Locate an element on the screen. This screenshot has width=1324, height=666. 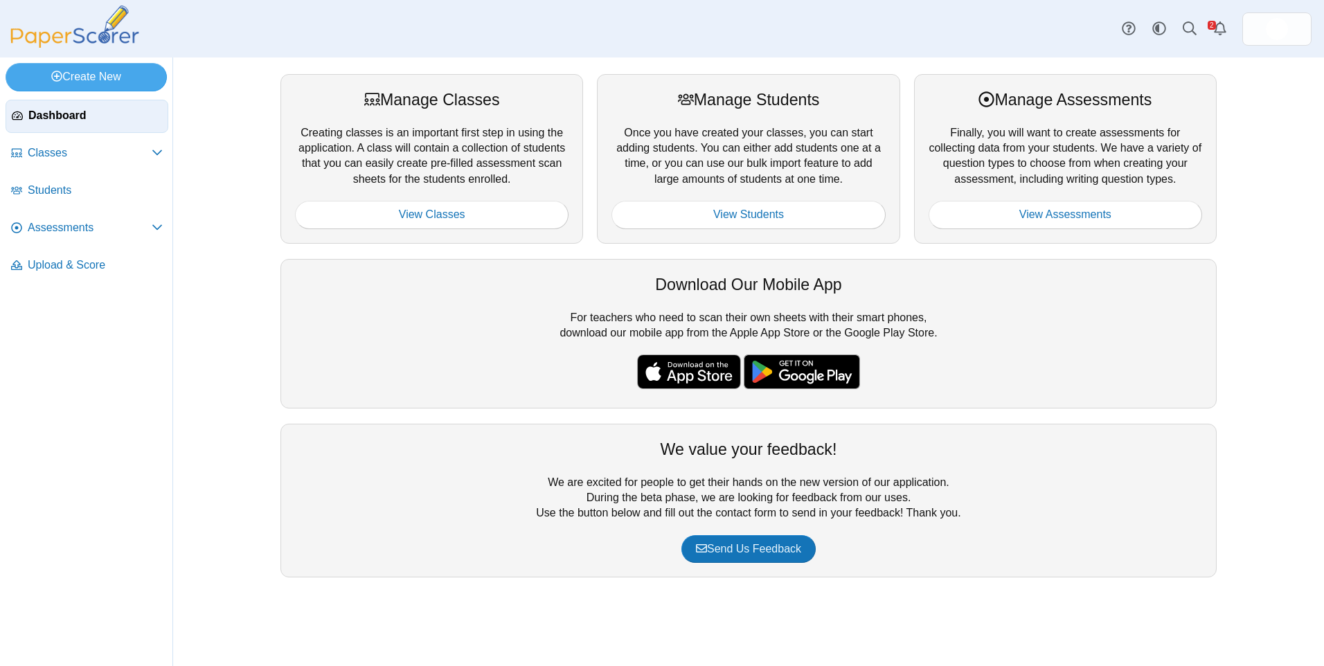
a: Dashboard is located at coordinates (87, 116).